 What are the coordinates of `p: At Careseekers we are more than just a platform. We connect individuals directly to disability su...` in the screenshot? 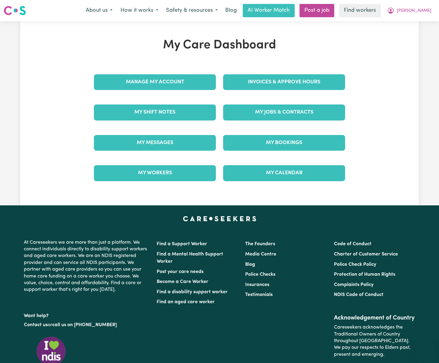 It's located at (87, 266).